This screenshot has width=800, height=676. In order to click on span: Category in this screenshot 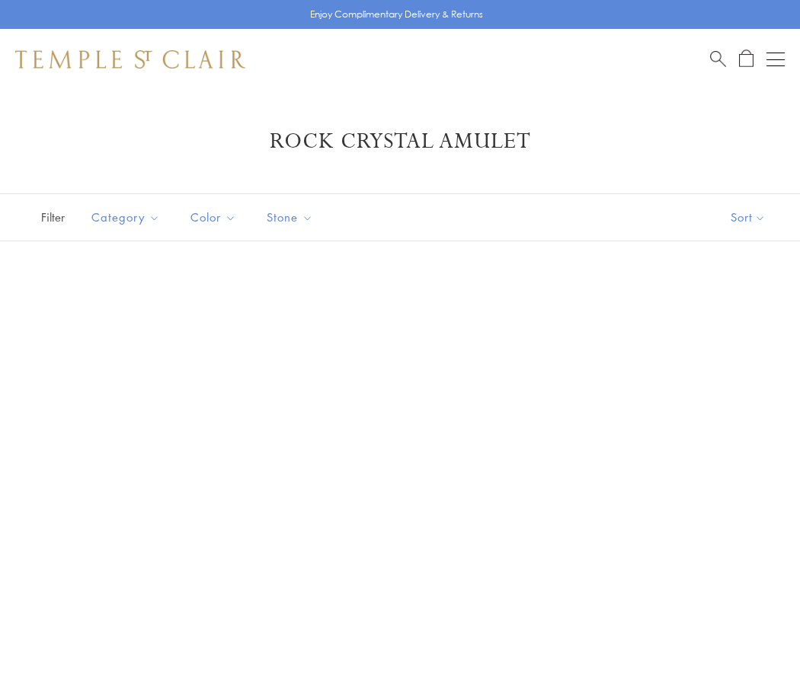, I will do `click(127, 217)`.